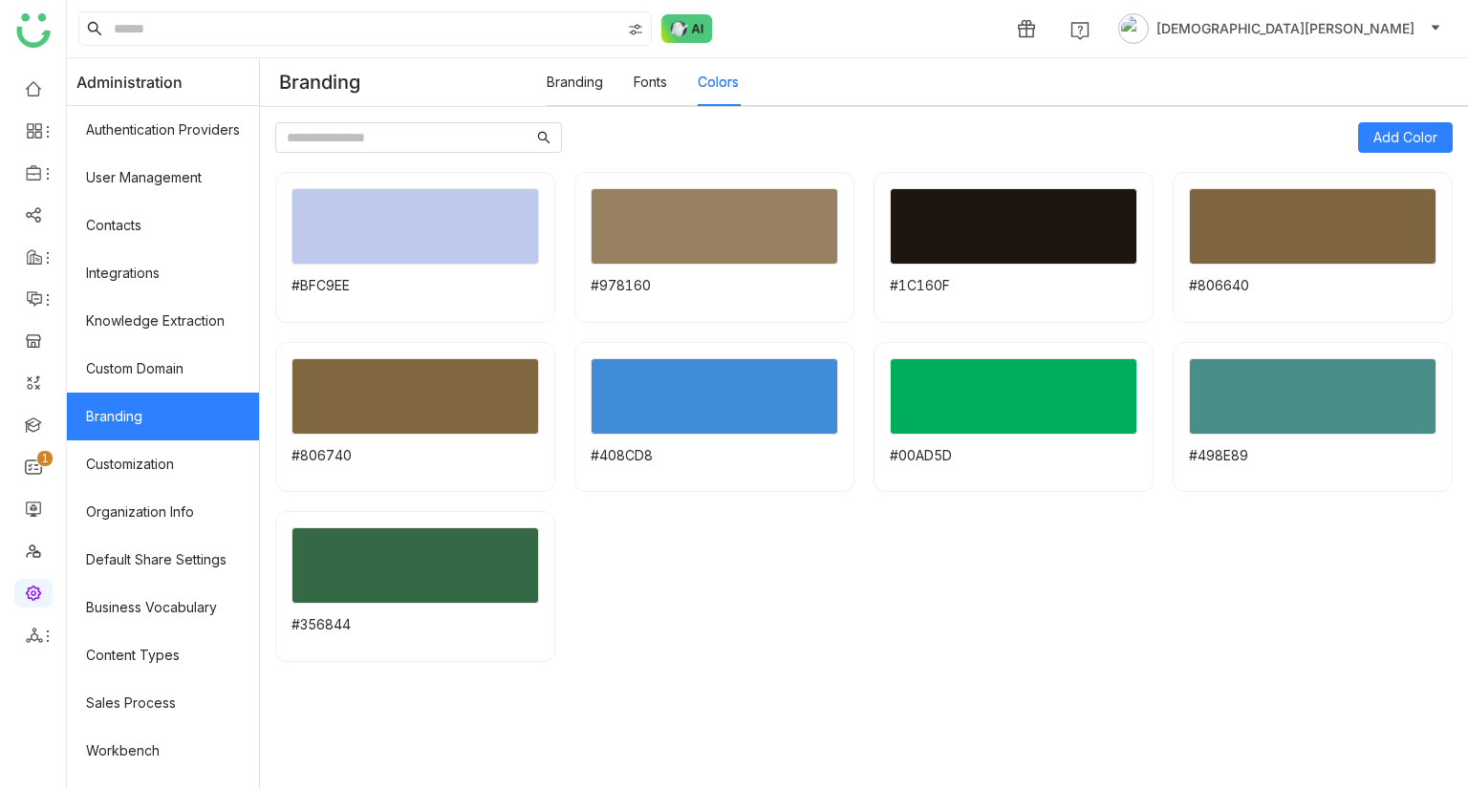 The width and height of the screenshot is (1468, 789). Describe the element at coordinates (162, 751) in the screenshot. I see `a: Workbench` at that location.